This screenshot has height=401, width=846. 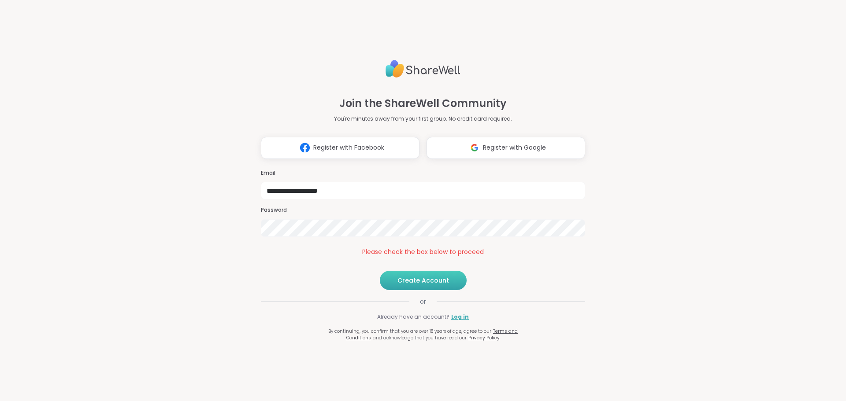 I want to click on span: Register with Facebook, so click(x=349, y=148).